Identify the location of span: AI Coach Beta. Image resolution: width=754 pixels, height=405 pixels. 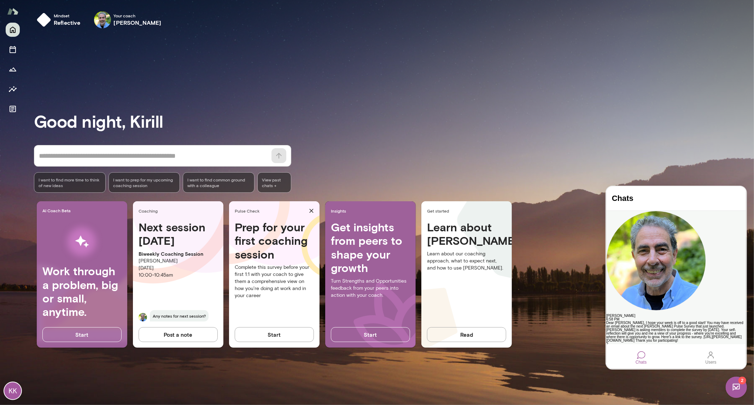
(83, 210).